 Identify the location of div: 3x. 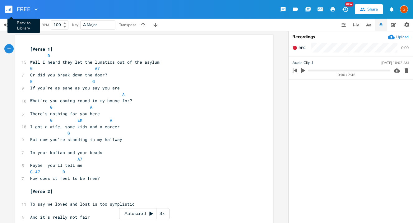
(162, 214).